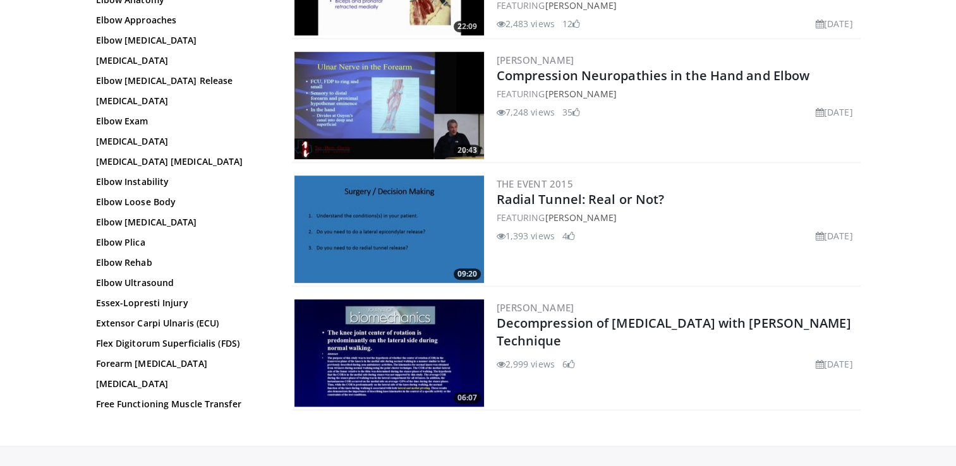 The width and height of the screenshot is (956, 466). Describe the element at coordinates (535, 184) in the screenshot. I see `a: The Event 2015` at that location.